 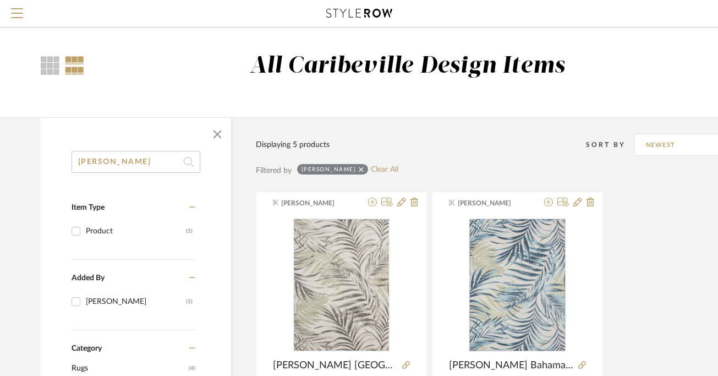 I want to click on div: All Caribeville Design Items, so click(x=408, y=66).